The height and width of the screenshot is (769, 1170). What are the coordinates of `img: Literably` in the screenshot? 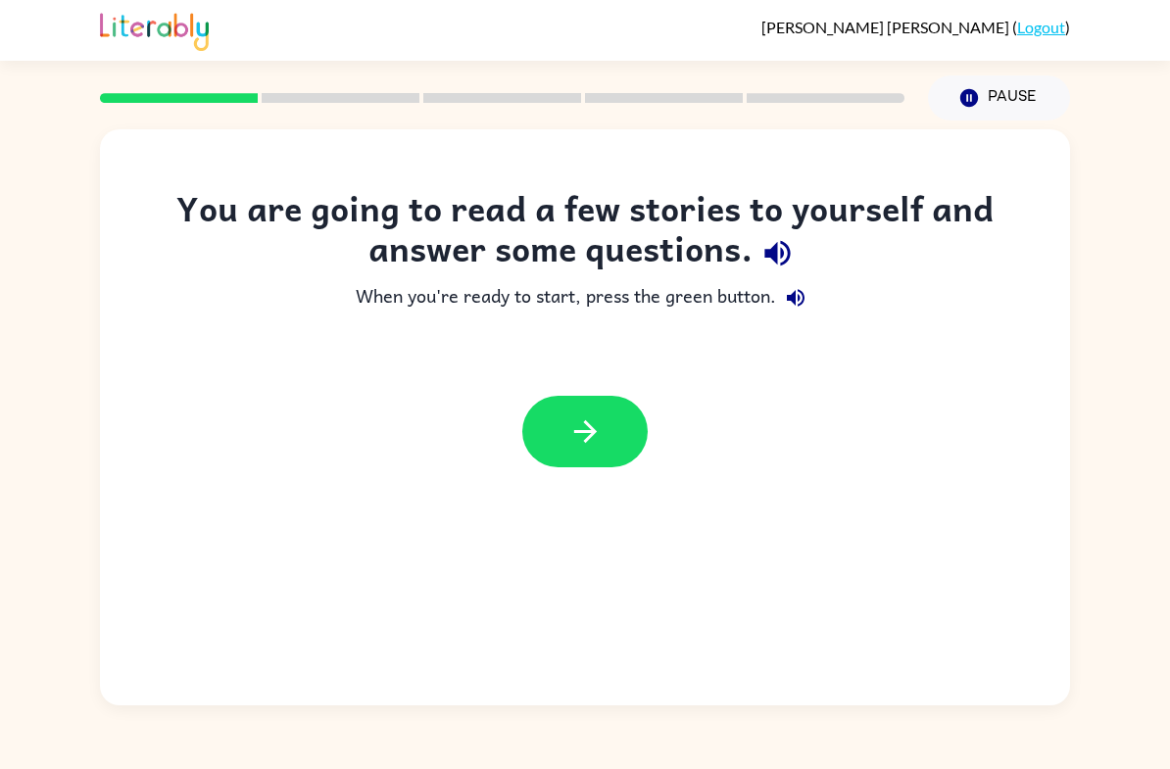 It's located at (154, 29).